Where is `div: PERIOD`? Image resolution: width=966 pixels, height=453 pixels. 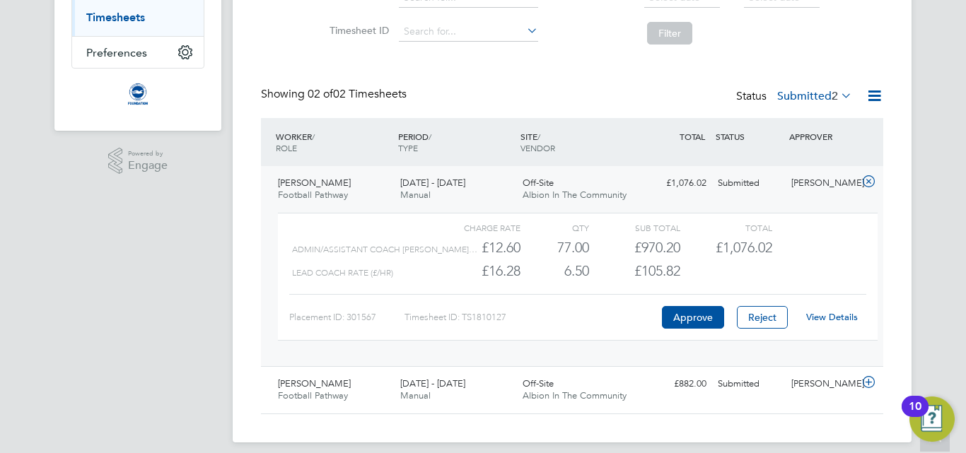
div: PERIOD is located at coordinates (456, 142).